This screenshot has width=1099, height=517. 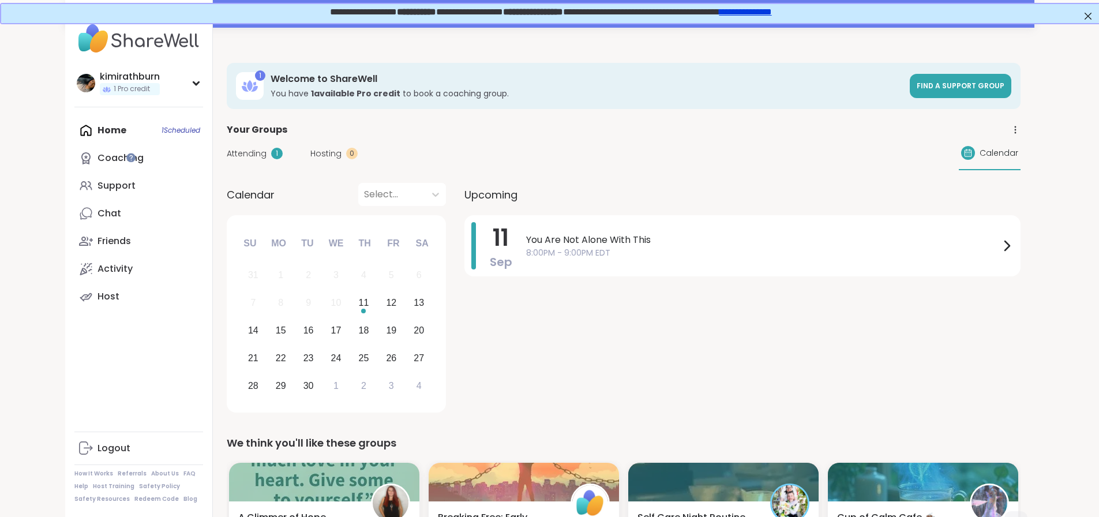 What do you see at coordinates (253, 331) in the screenshot?
I see `div: Choose Sunday, September 14th, 2025` at bounding box center [253, 331].